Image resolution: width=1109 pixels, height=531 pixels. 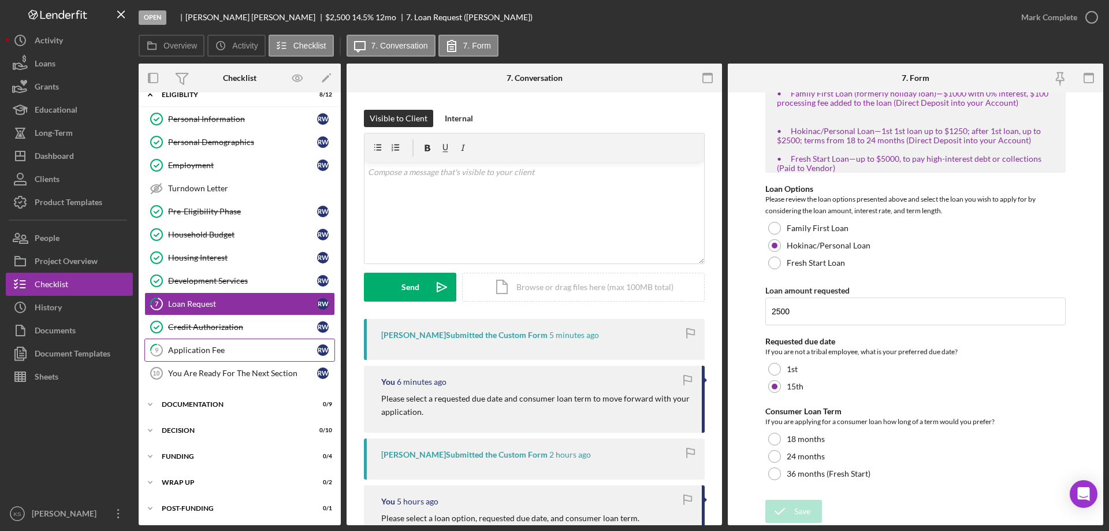 I want to click on button: Documents, so click(x=69, y=330).